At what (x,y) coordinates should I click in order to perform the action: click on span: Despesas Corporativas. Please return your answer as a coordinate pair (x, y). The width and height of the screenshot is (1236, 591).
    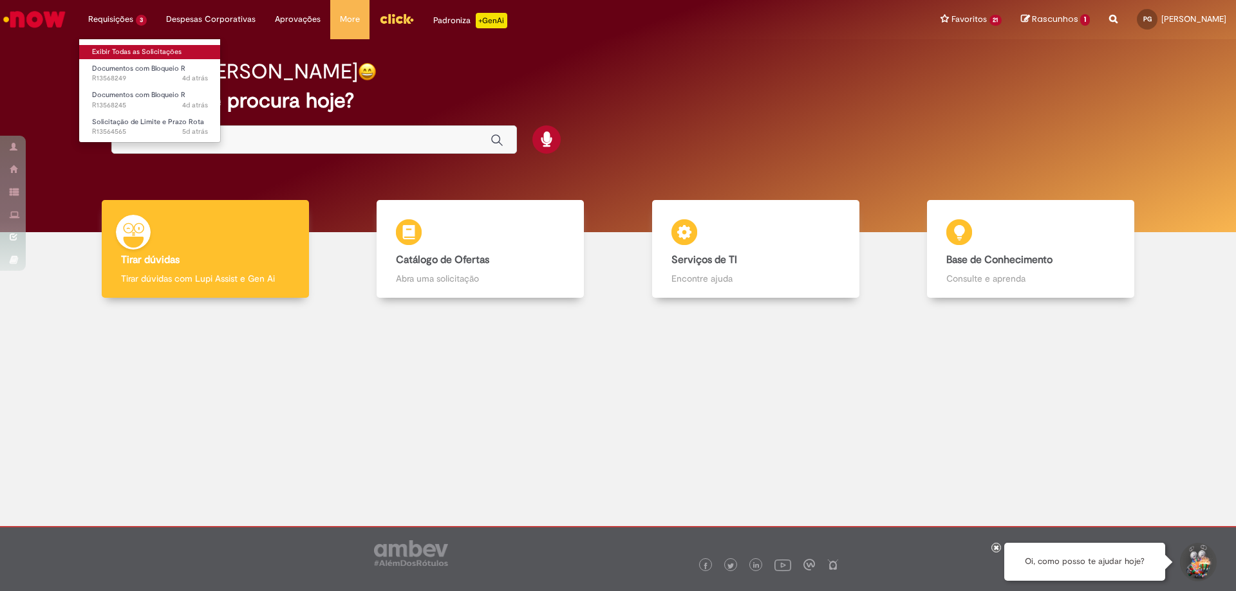
    Looking at the image, I should click on (210, 19).